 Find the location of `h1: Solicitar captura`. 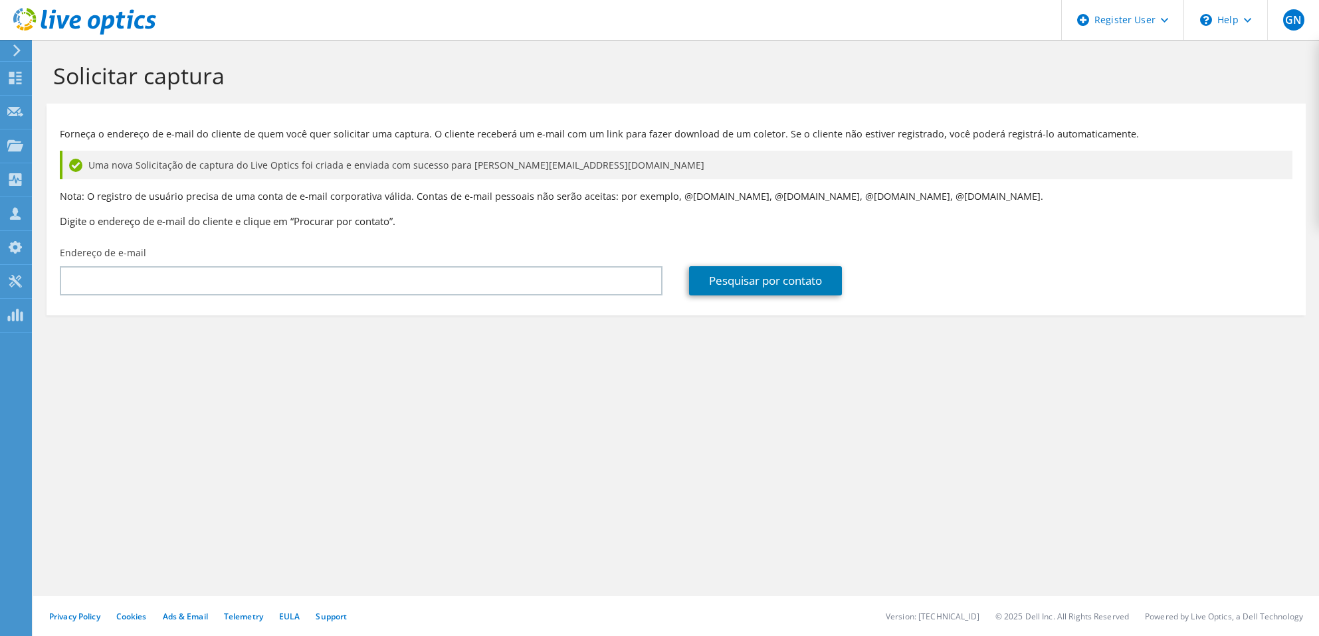

h1: Solicitar captura is located at coordinates (672, 76).